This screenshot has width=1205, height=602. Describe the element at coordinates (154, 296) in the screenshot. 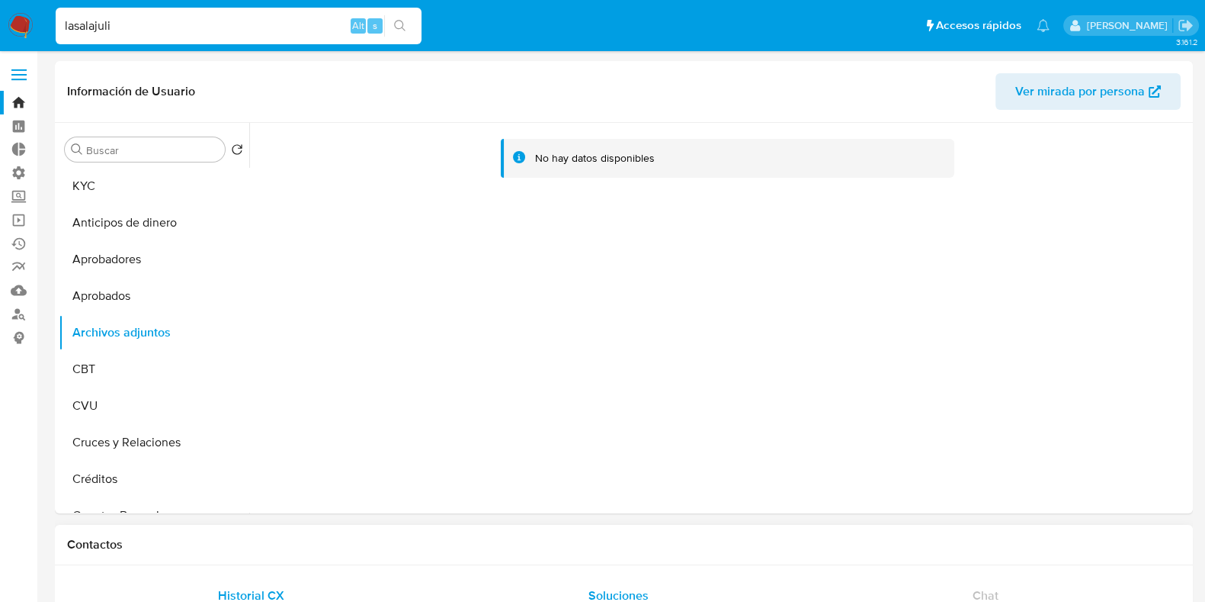

I see `button: Aprobados` at that location.